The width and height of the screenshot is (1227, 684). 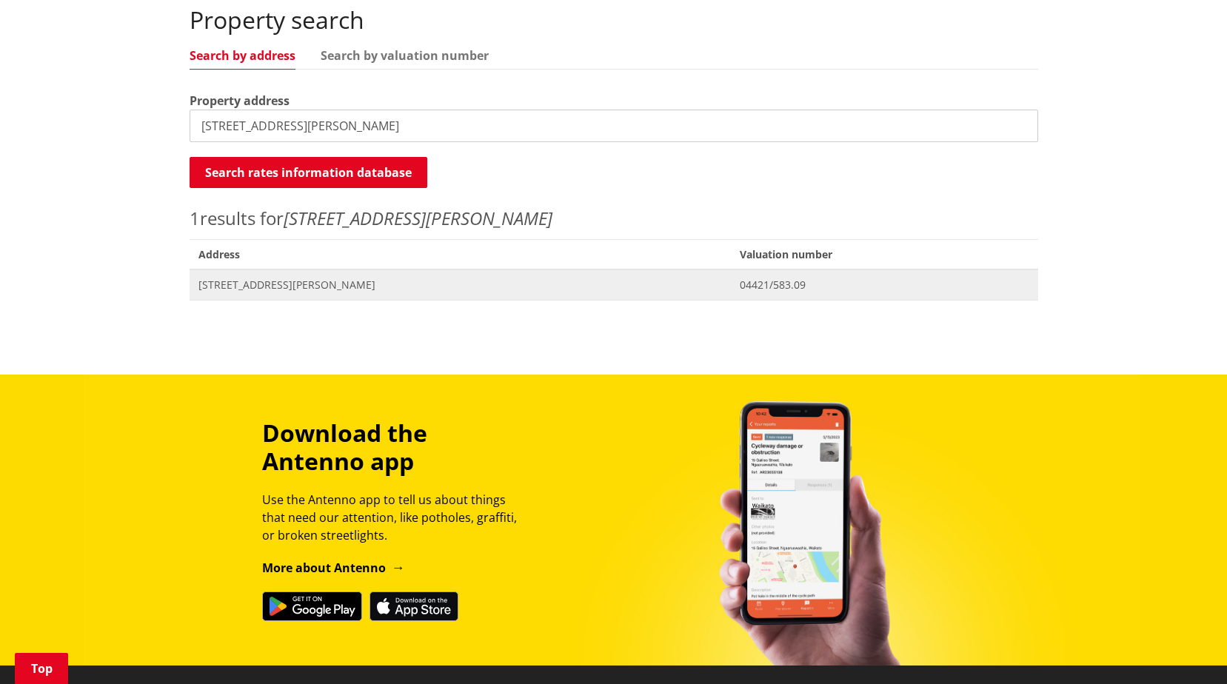 What do you see at coordinates (614, 218) in the screenshot?
I see `p: results for` at bounding box center [614, 218].